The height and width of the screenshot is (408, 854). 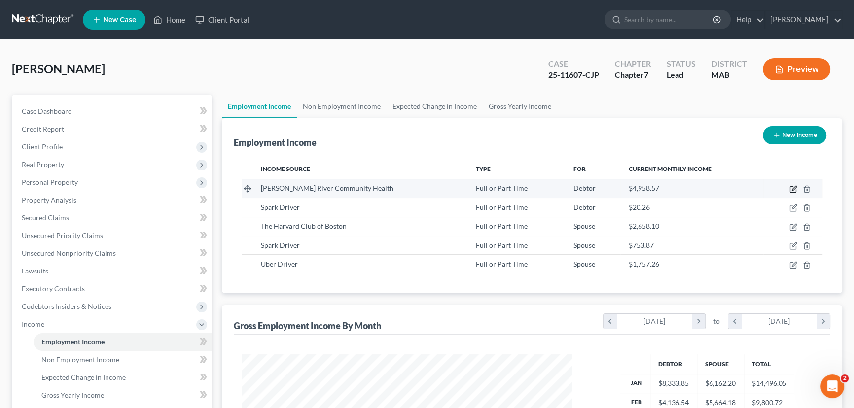 What do you see at coordinates (579, 169) in the screenshot?
I see `span: For` at bounding box center [579, 169].